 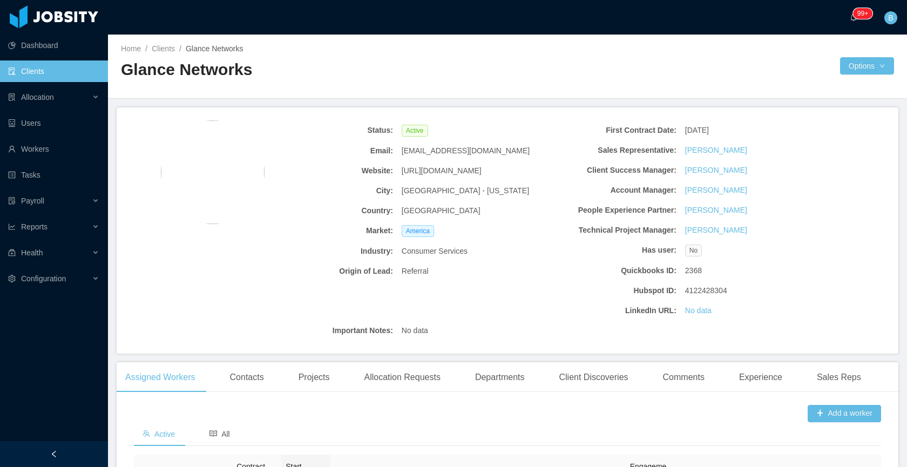 I want to click on img: 55aa6bc0-0d74-11eb-9ff7-cb7afc2188f3_5f861f7d7fc2b-400w.png, so click(x=213, y=172).